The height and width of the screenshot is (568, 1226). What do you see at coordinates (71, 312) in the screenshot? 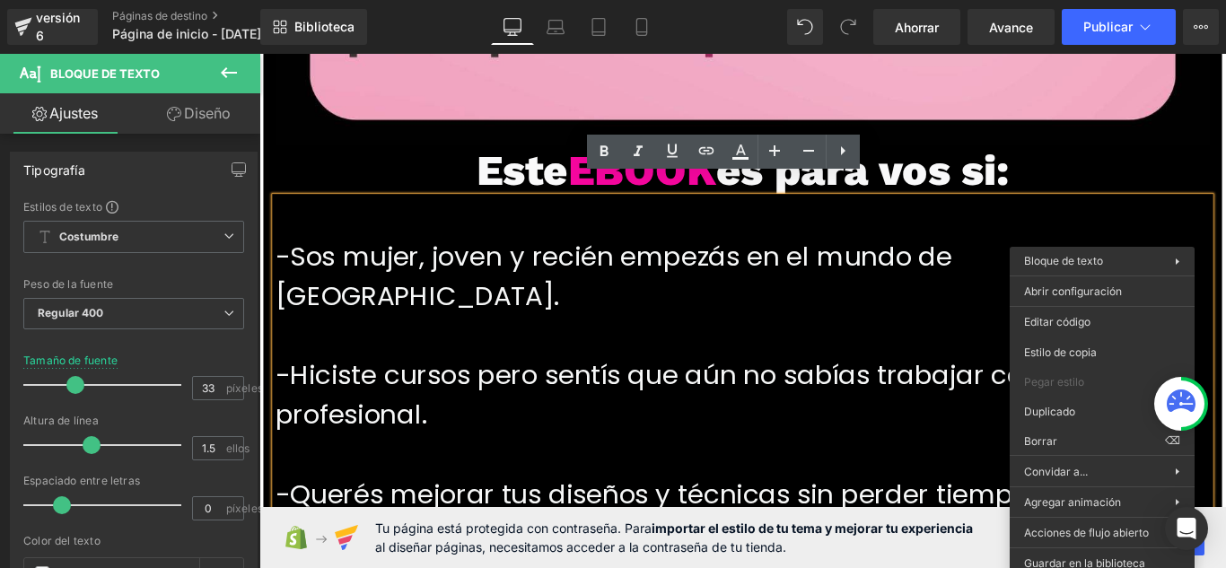
I see `font: Regular 400` at bounding box center [71, 312].